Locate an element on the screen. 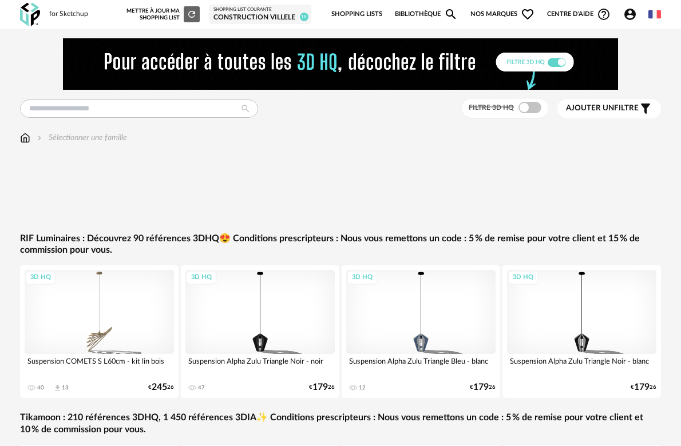 This screenshot has width=681, height=446. img: svg+xml;base64,PHN2ZyB3aWR0aD0iMTYiIGhlaWdodD0iMTYiIHZpZXdCb3g9IjAgMCAxNiAxNiIgZmlsbD0ibm9uZSIgeG... is located at coordinates (39, 138).